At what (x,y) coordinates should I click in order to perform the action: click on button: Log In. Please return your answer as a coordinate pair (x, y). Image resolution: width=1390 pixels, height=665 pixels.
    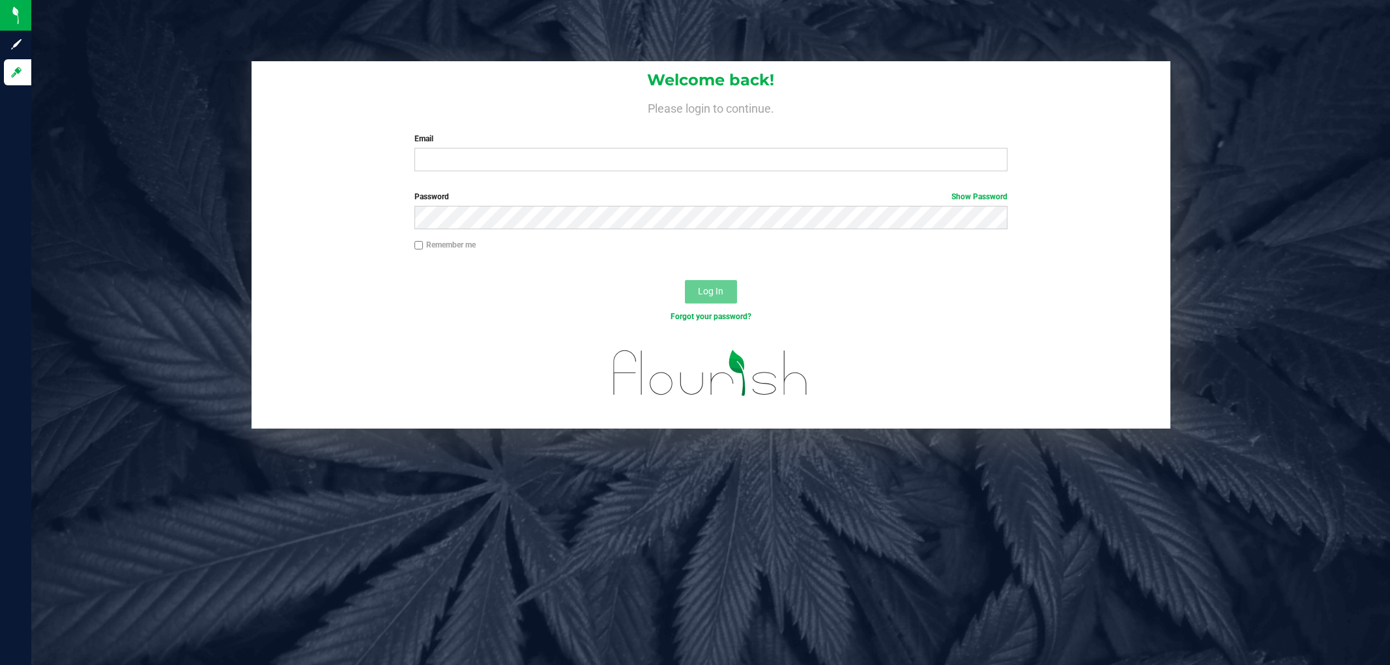
    Looking at the image, I should click on (711, 292).